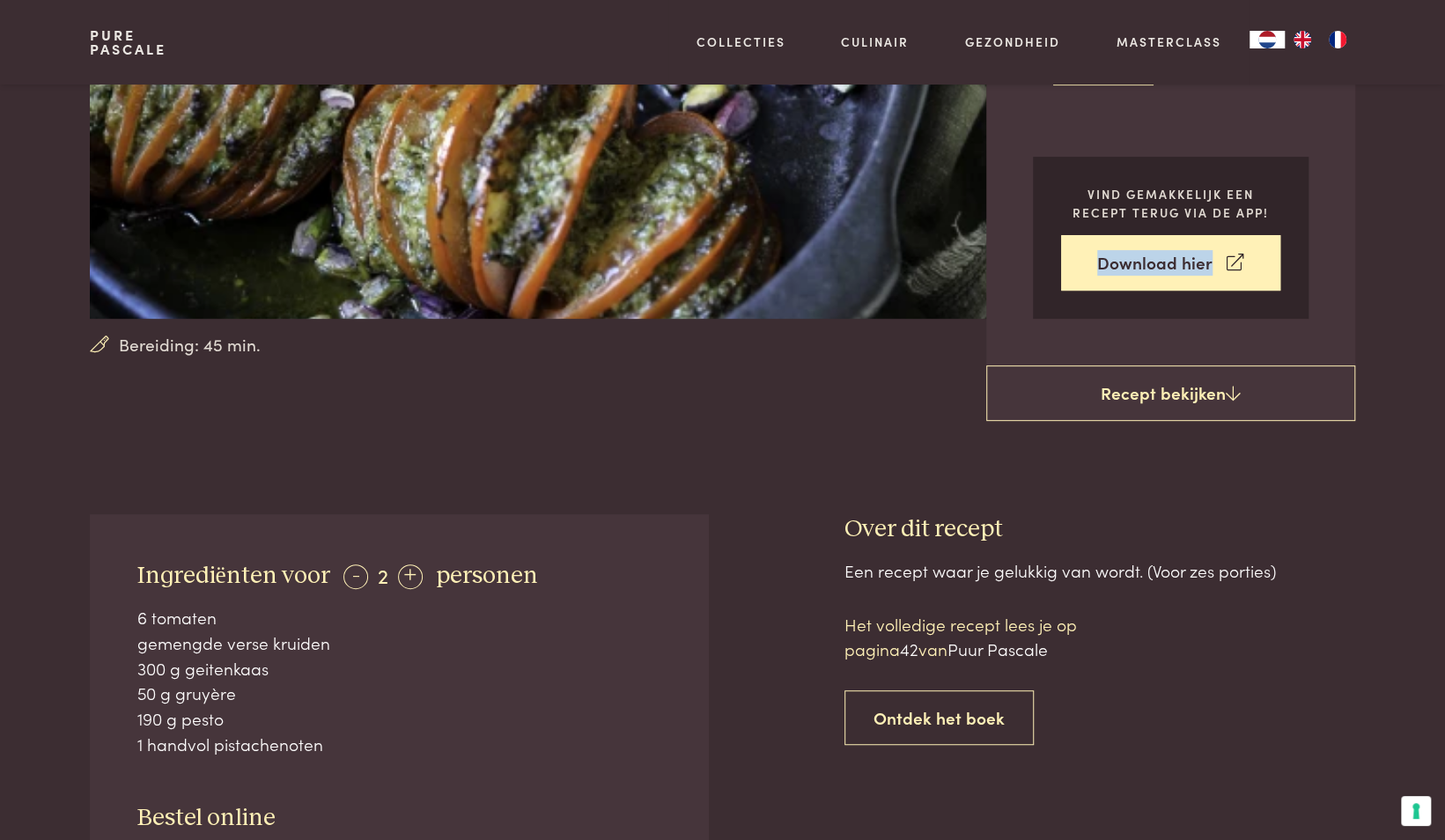 The image size is (1445, 840). Describe the element at coordinates (1268, 39) in the screenshot. I see `div: Language` at that location.